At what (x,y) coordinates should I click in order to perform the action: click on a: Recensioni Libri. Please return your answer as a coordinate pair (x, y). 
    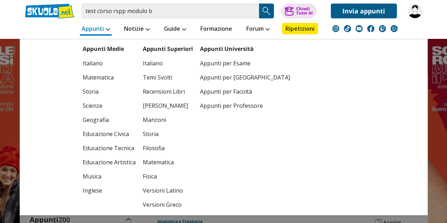
    Looking at the image, I should click on (168, 92).